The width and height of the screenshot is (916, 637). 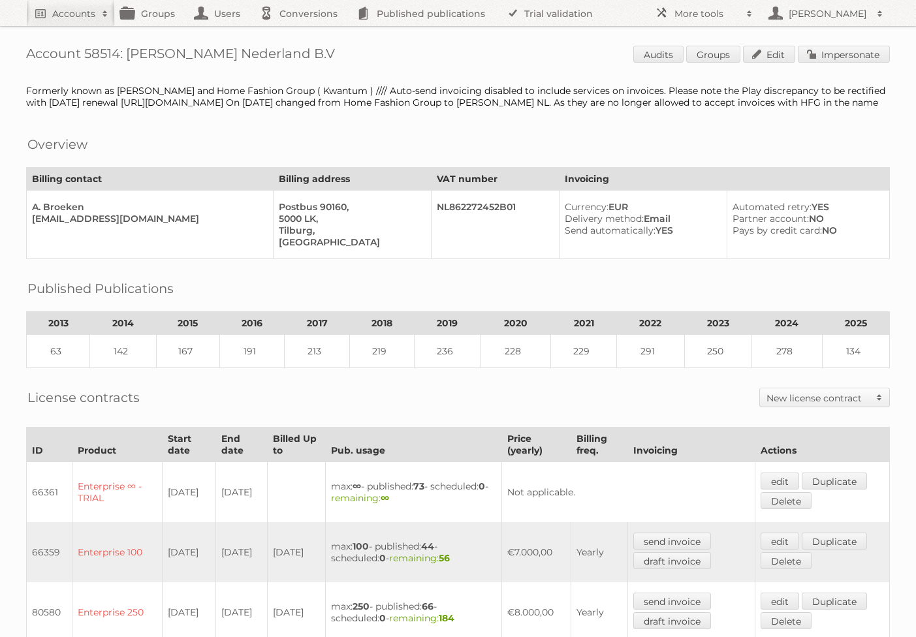 What do you see at coordinates (843, 54) in the screenshot?
I see `a: Impersonate` at bounding box center [843, 54].